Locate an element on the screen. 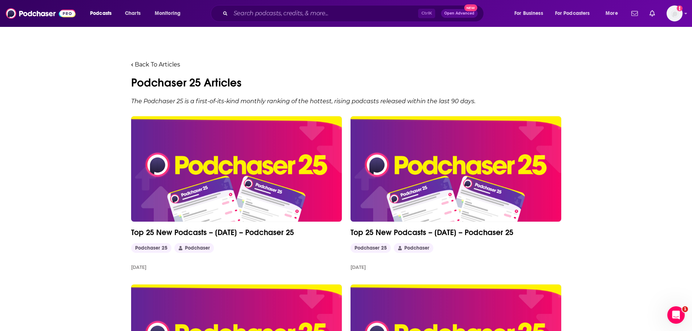 This screenshot has height=331, width=692. h1: Podchaser 25 Articles is located at coordinates (346, 82).